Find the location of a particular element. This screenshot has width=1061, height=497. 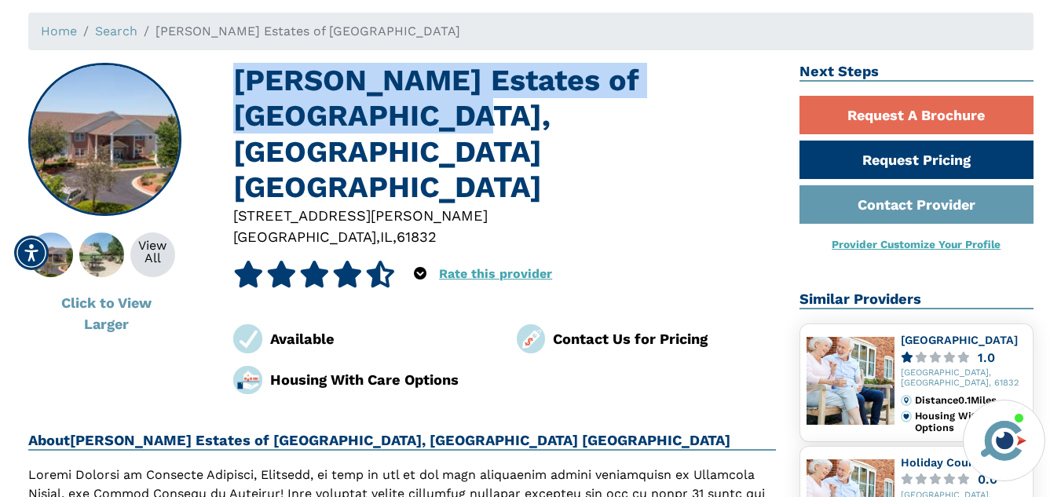

nav: breadcrumb is located at coordinates (531, 31).